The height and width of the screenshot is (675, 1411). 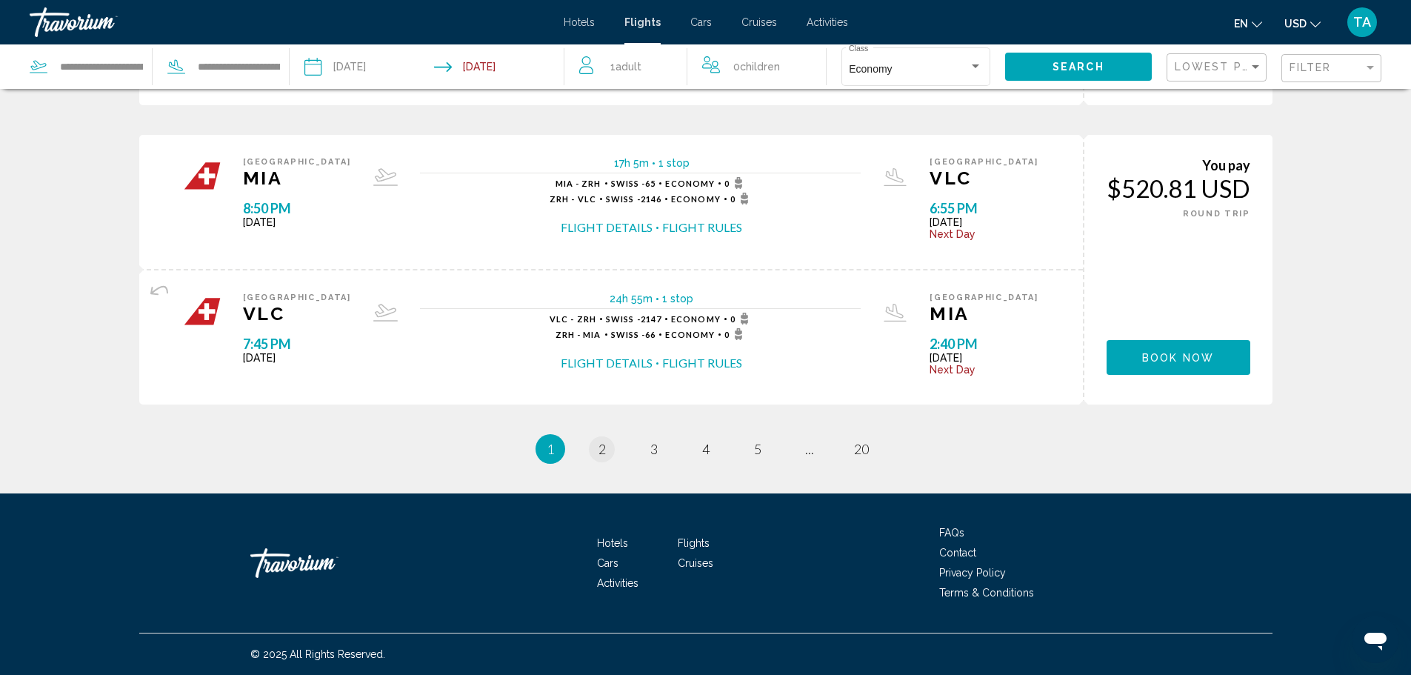 I want to click on span: ZRH - VLC, so click(x=573, y=199).